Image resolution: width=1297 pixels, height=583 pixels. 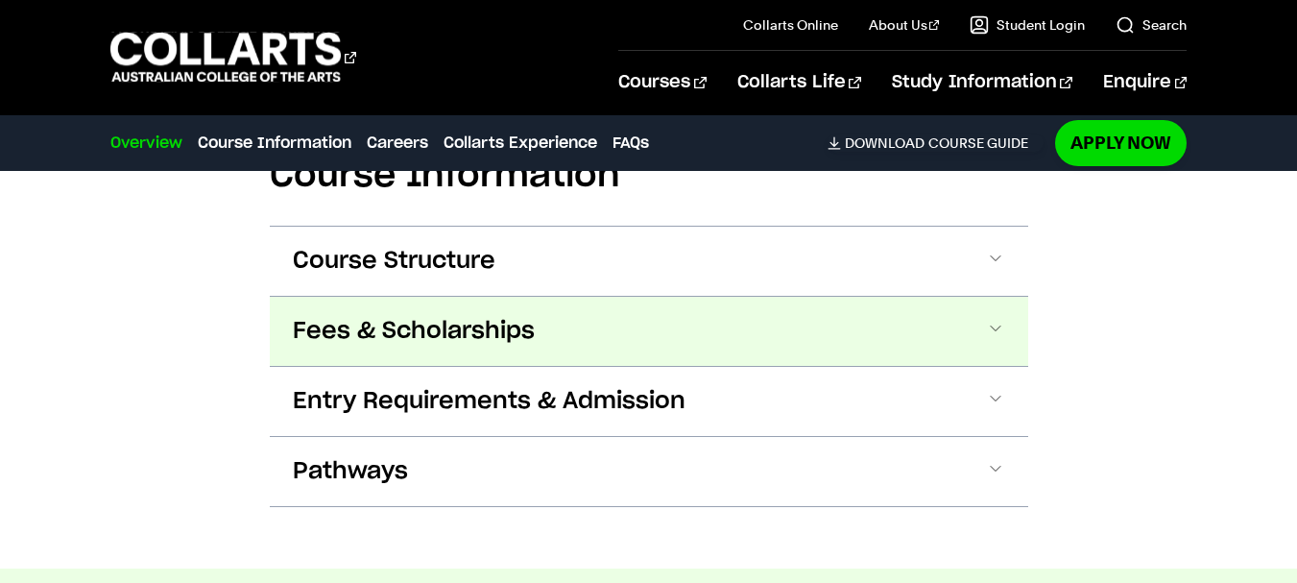 I want to click on a: Overview, so click(x=146, y=143).